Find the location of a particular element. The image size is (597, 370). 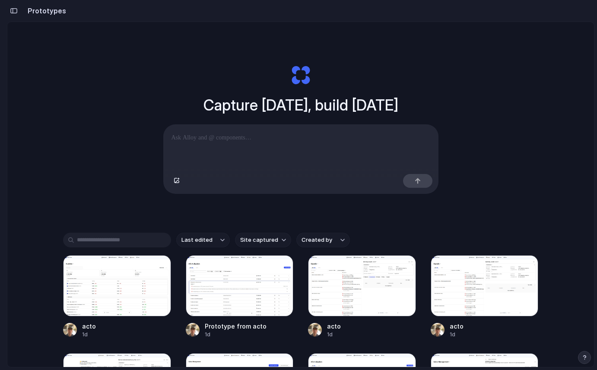

div: Prototype from acto is located at coordinates (235, 326).